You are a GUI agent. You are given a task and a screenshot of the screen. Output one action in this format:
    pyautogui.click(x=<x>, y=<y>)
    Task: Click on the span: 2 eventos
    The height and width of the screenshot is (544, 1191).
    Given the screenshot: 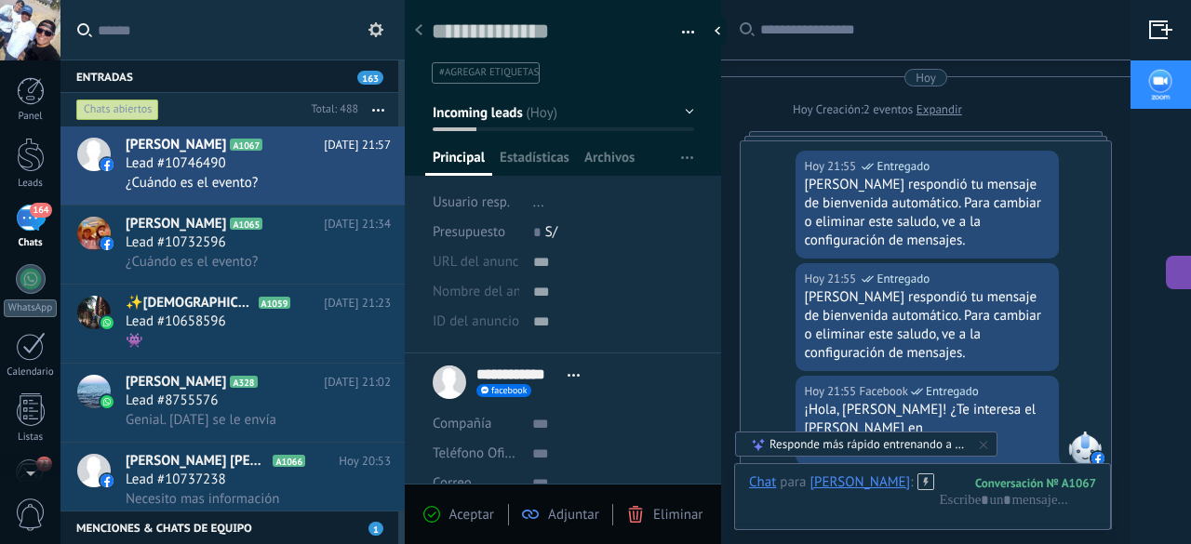 What is the action you would take?
    pyautogui.click(x=887, y=110)
    